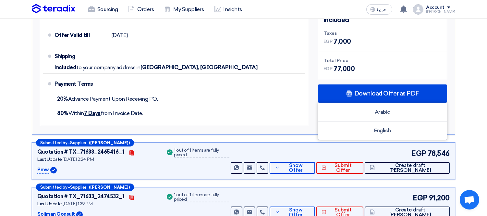 The image size is (487, 216). I want to click on div: Quotation # TX_71633_2465416_1, so click(81, 152).